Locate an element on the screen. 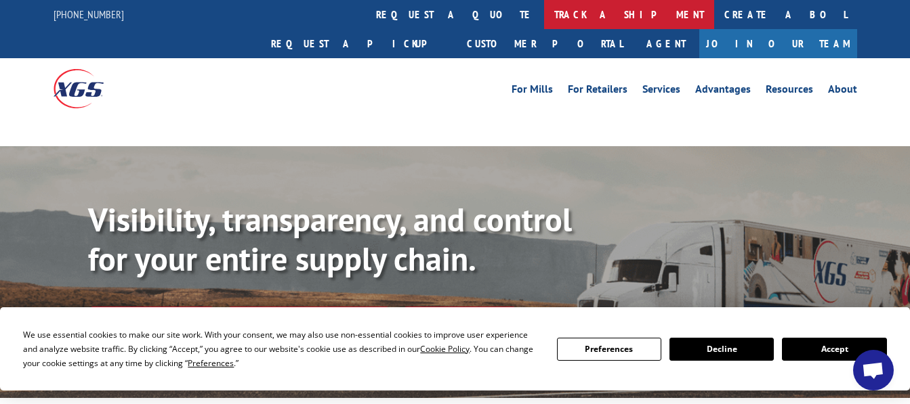  b: Visibility, transparency, and control for your entire supply chain. is located at coordinates (330, 239).